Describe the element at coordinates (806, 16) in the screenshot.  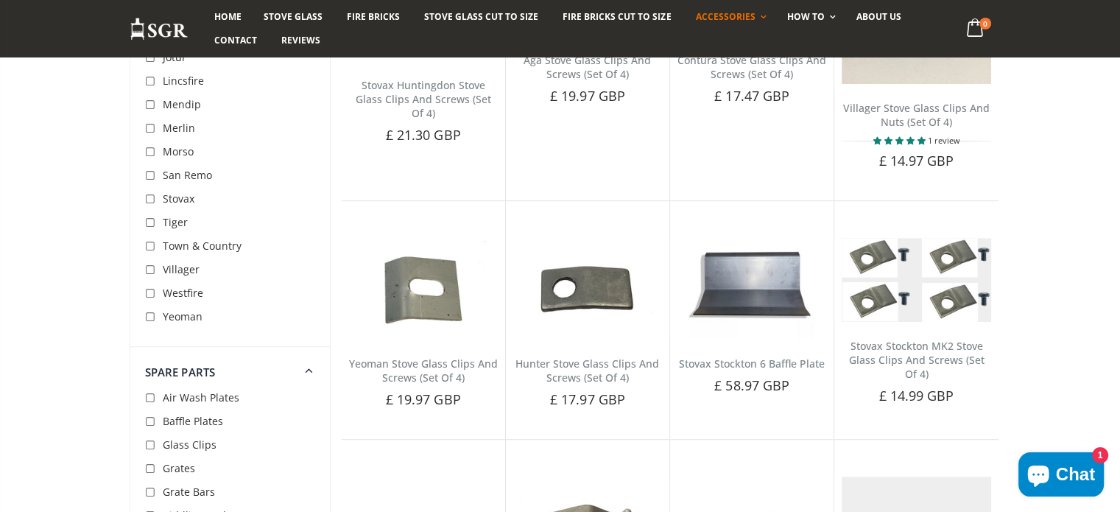
I see `span: How To` at that location.